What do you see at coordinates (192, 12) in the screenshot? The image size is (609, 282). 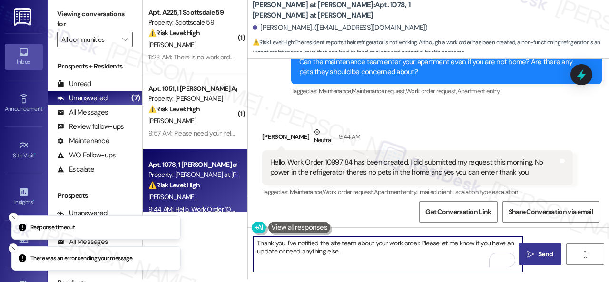 I see `div: Apt. A225, 1 Scottsdale 59` at bounding box center [192, 12].